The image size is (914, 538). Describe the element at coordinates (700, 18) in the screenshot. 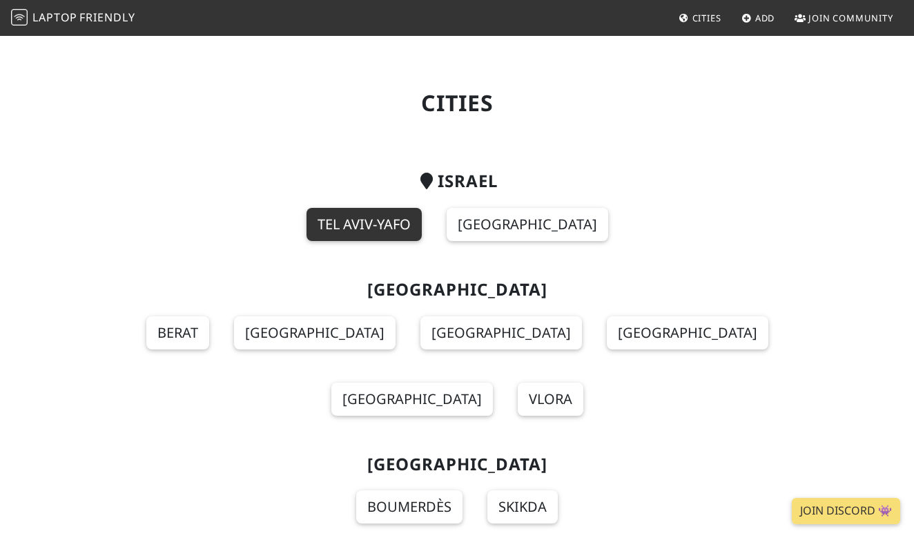

I see `a: Cities` at that location.